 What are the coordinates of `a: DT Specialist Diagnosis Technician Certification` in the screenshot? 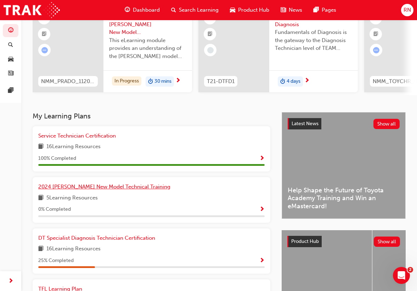 It's located at (98, 238).